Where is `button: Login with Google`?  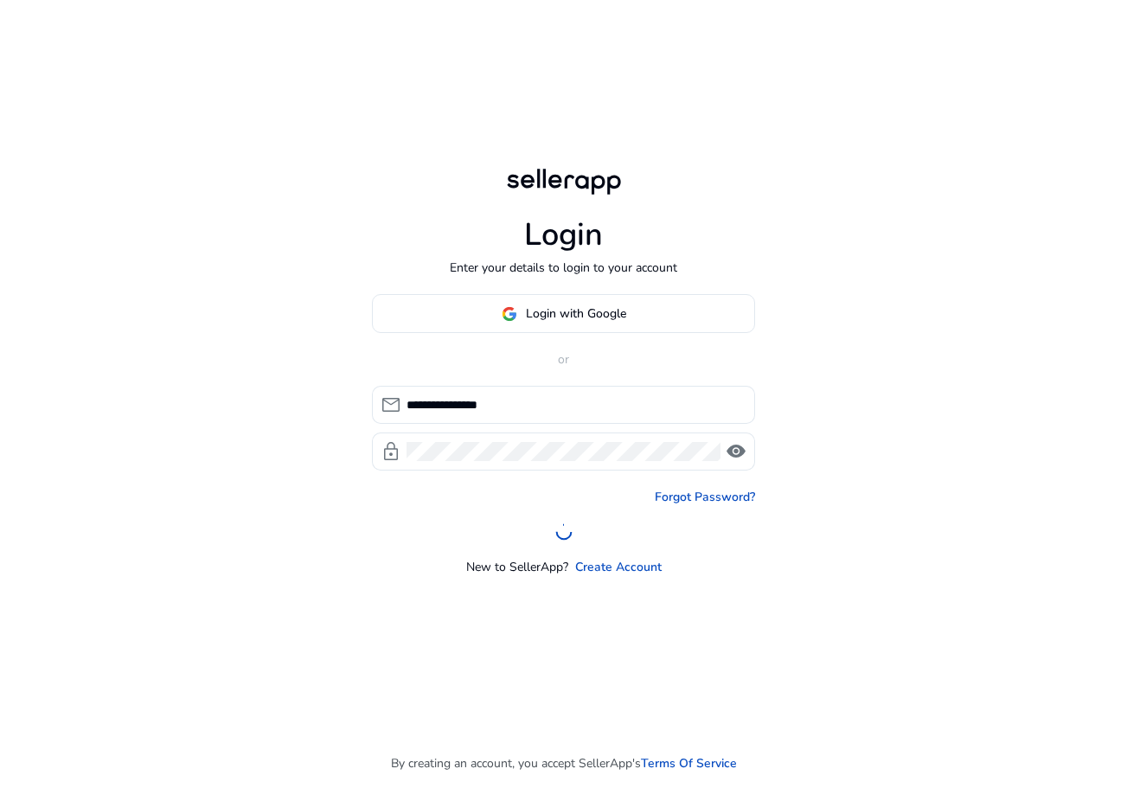 button: Login with Google is located at coordinates (563, 313).